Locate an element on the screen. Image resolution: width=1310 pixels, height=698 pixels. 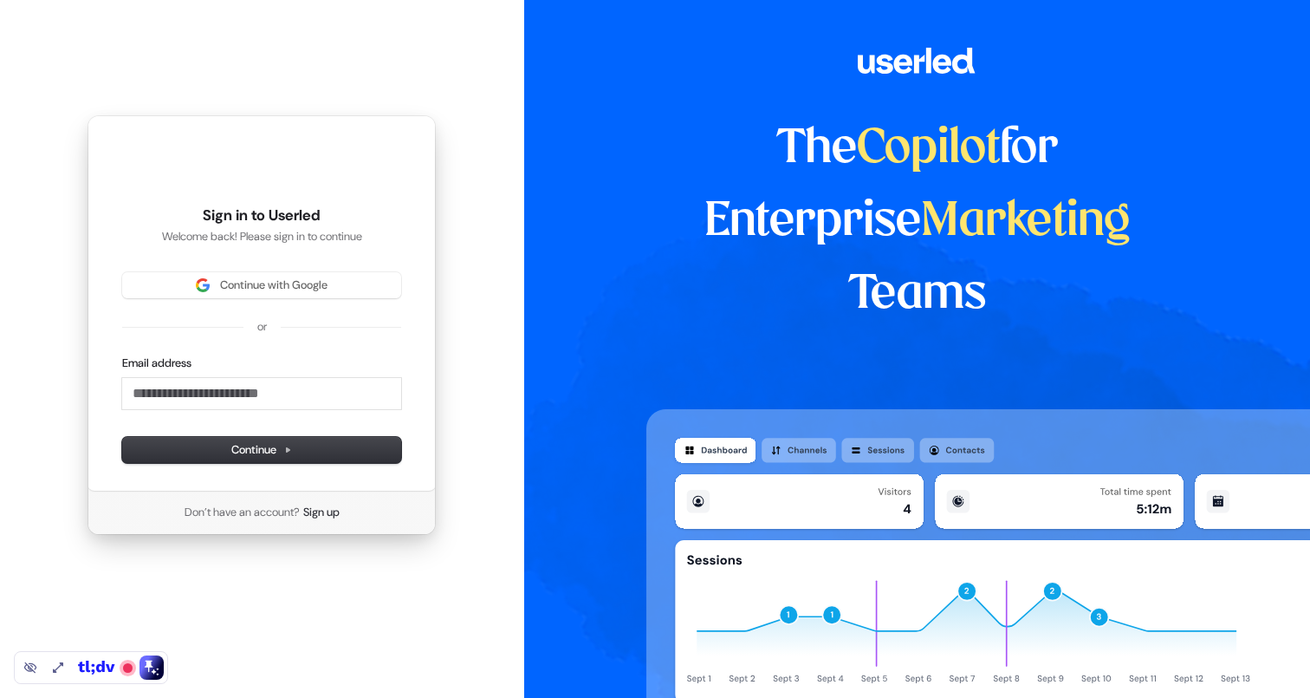
label: Email address is located at coordinates (157, 363).